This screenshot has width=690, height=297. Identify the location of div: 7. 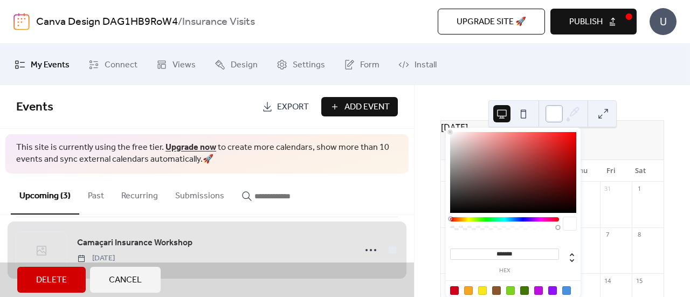
(607, 234).